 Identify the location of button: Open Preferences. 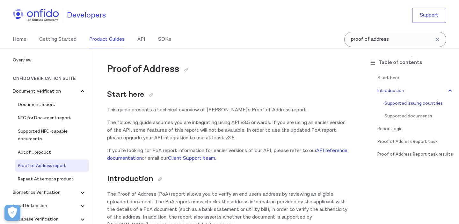
(12, 213).